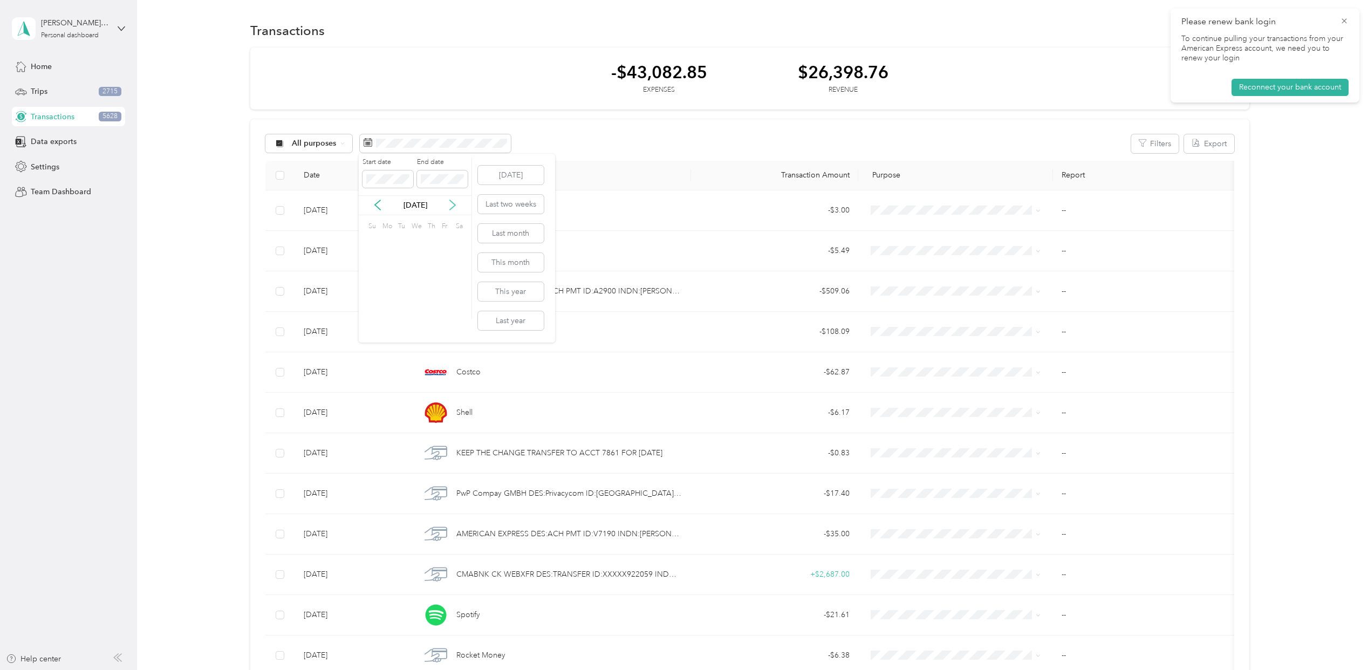  Describe the element at coordinates (775, 251) in the screenshot. I see `div: - $5.49` at that location.